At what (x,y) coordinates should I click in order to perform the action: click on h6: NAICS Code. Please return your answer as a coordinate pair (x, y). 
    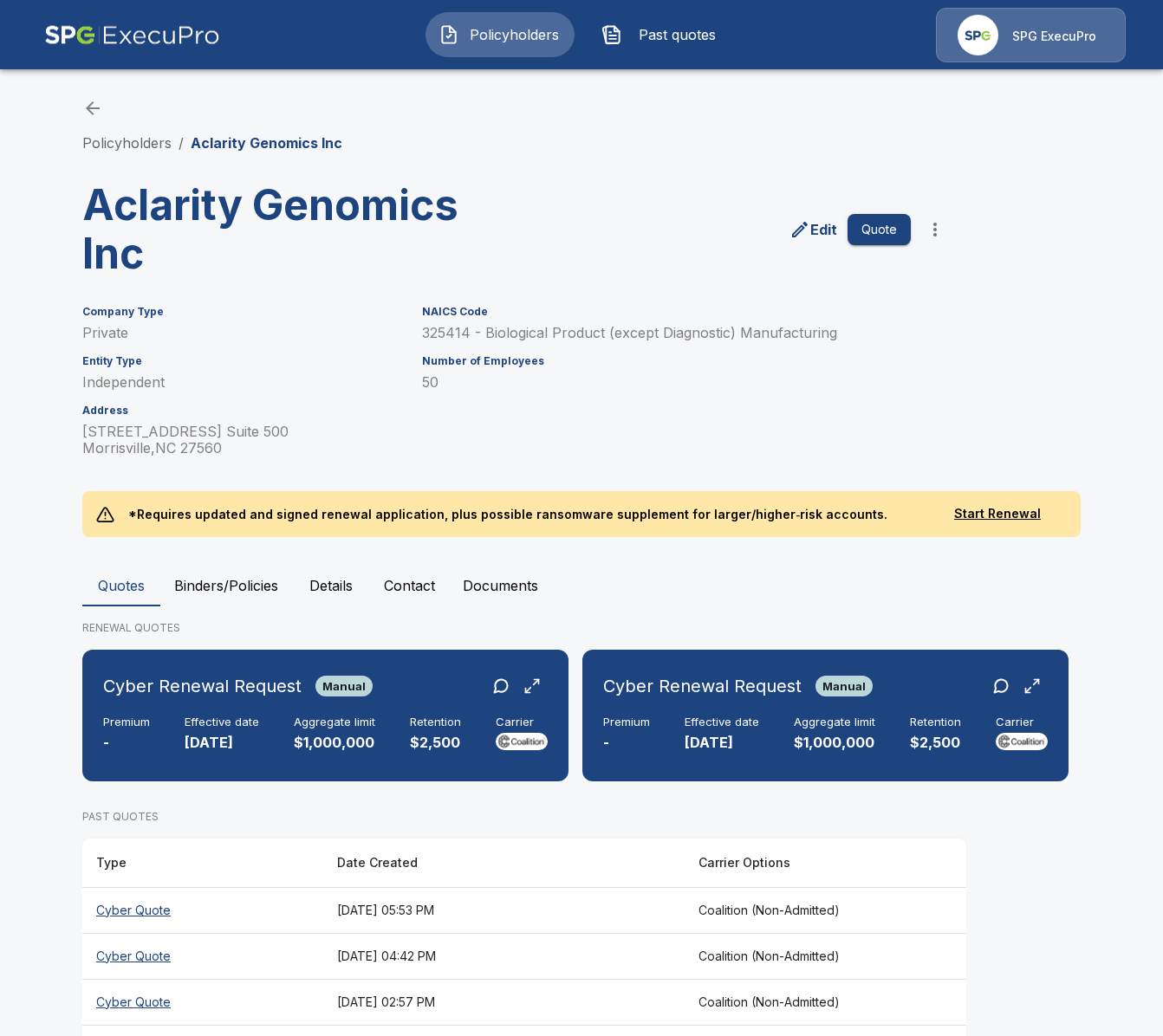
    Looking at the image, I should click on (666, 312).